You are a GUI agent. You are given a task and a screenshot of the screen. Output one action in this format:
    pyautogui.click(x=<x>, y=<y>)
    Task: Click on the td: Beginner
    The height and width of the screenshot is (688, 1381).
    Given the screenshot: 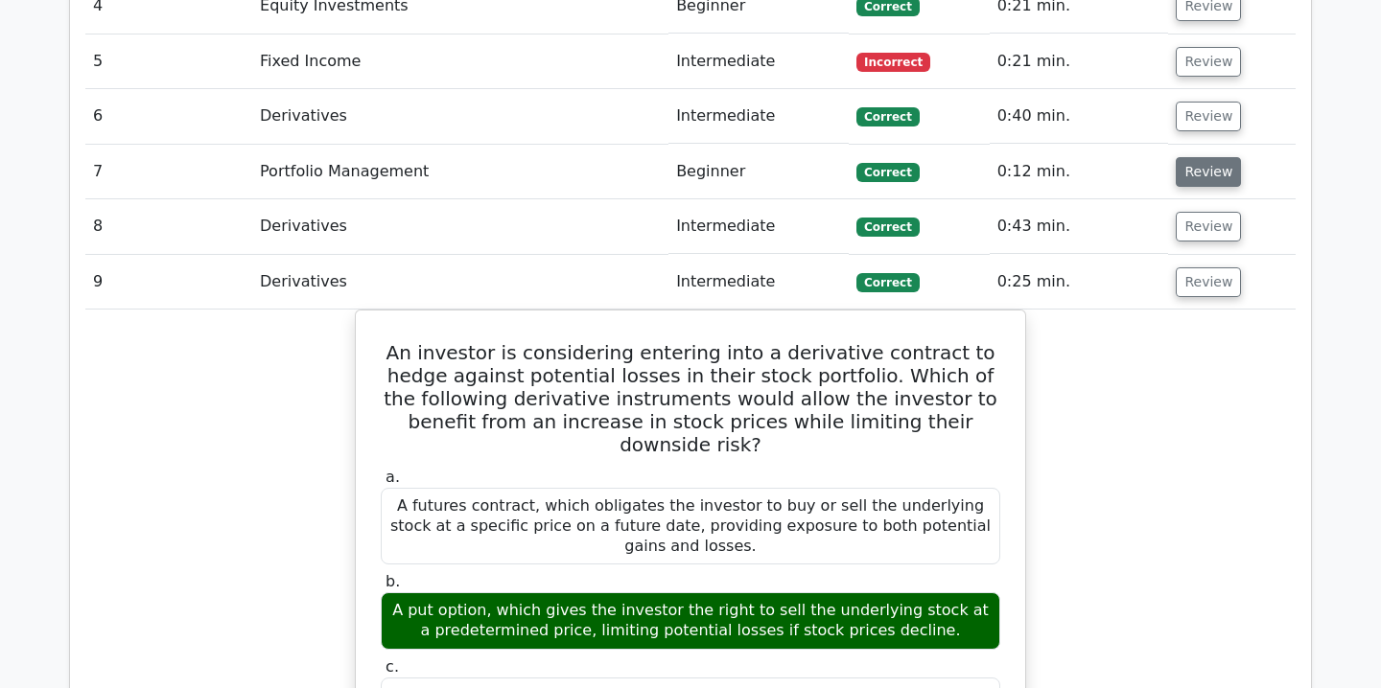 What is the action you would take?
    pyautogui.click(x=758, y=172)
    